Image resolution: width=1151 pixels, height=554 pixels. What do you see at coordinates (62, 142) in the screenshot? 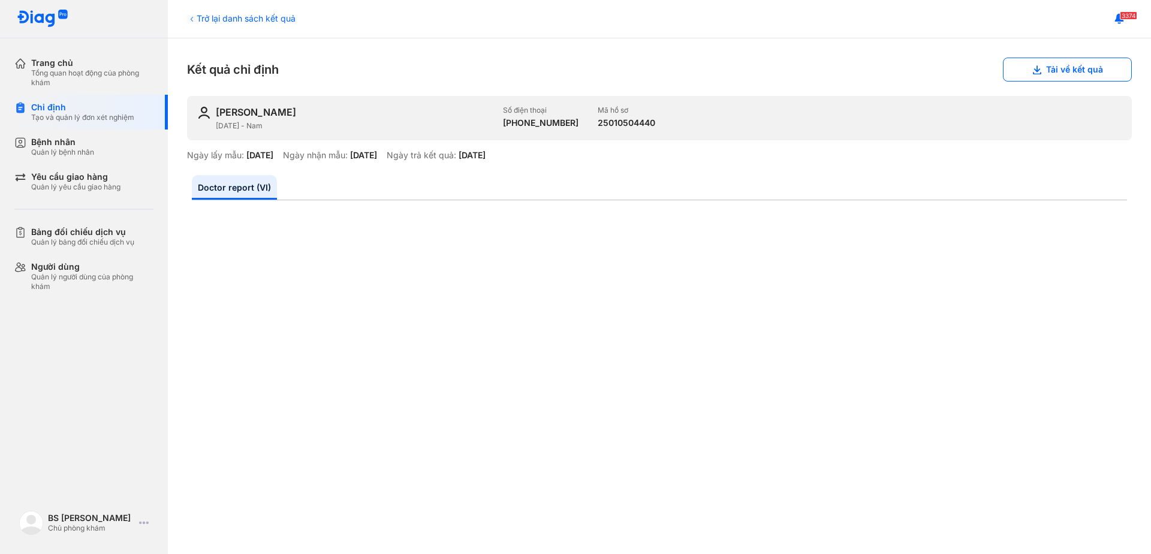
I see `div: Bệnh nhân` at bounding box center [62, 142].